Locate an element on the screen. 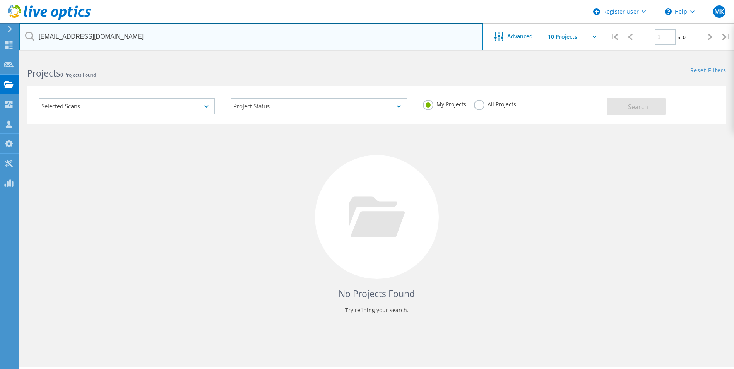  span: 0 Projects Found is located at coordinates (78, 75).